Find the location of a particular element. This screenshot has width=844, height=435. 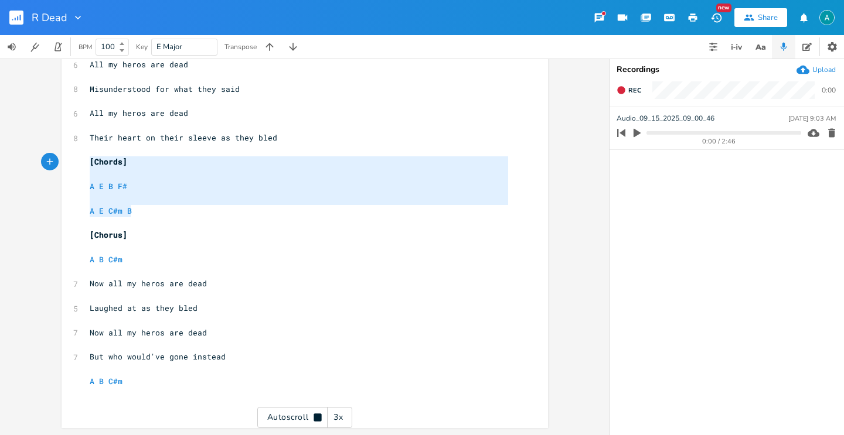

span: R Dead is located at coordinates (49, 18).